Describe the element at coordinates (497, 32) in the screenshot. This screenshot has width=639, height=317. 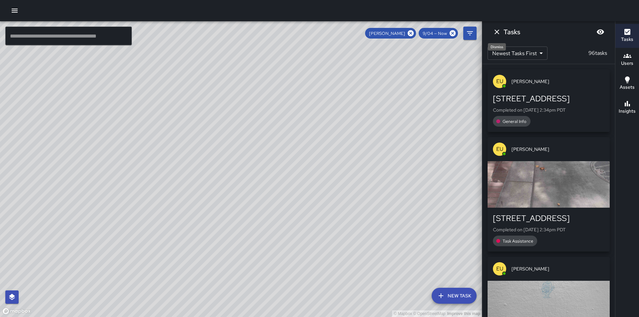
I see `button: Dismiss` at that location.